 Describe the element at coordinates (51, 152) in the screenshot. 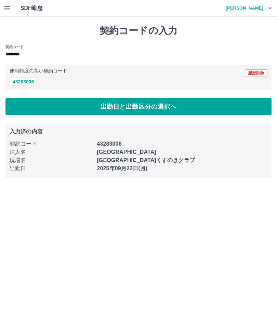

I see `p: 法人名 :` at that location.